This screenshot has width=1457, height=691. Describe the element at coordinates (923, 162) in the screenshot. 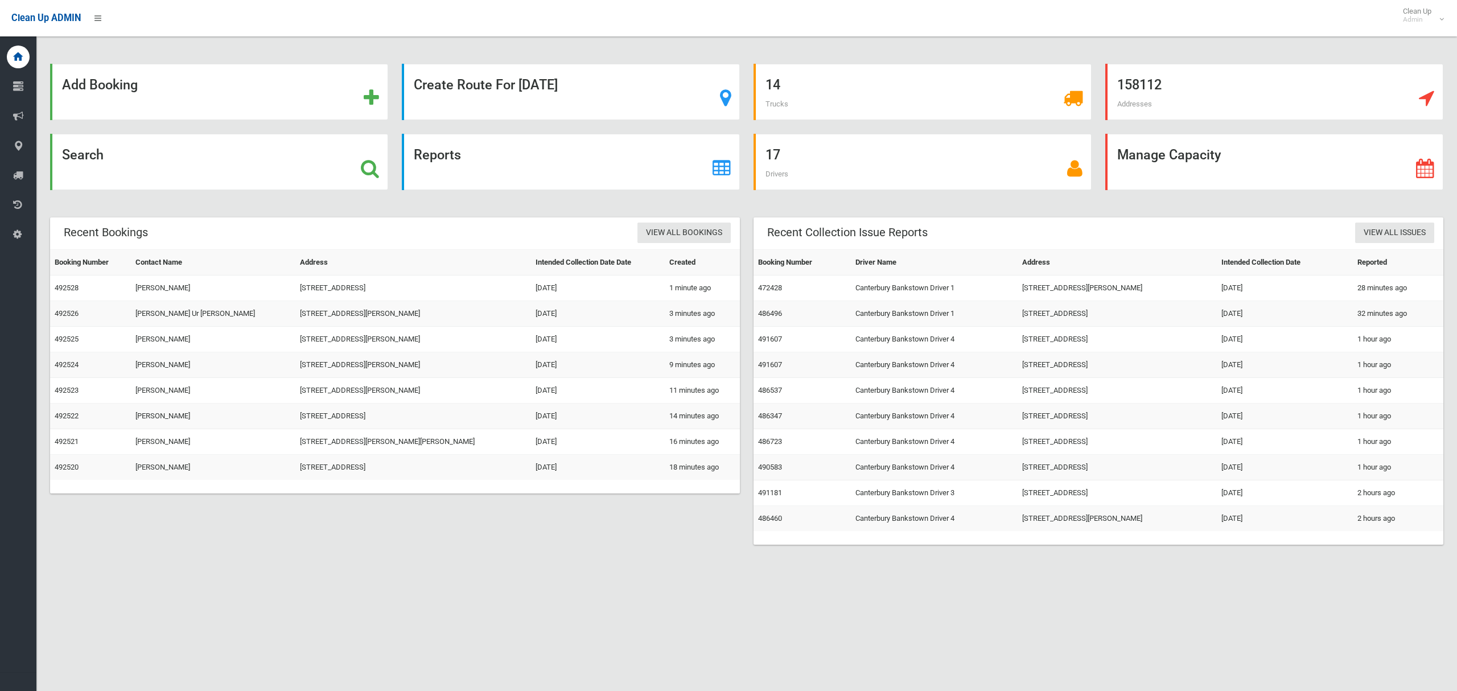

I see `a: 17 Drivers` at that location.